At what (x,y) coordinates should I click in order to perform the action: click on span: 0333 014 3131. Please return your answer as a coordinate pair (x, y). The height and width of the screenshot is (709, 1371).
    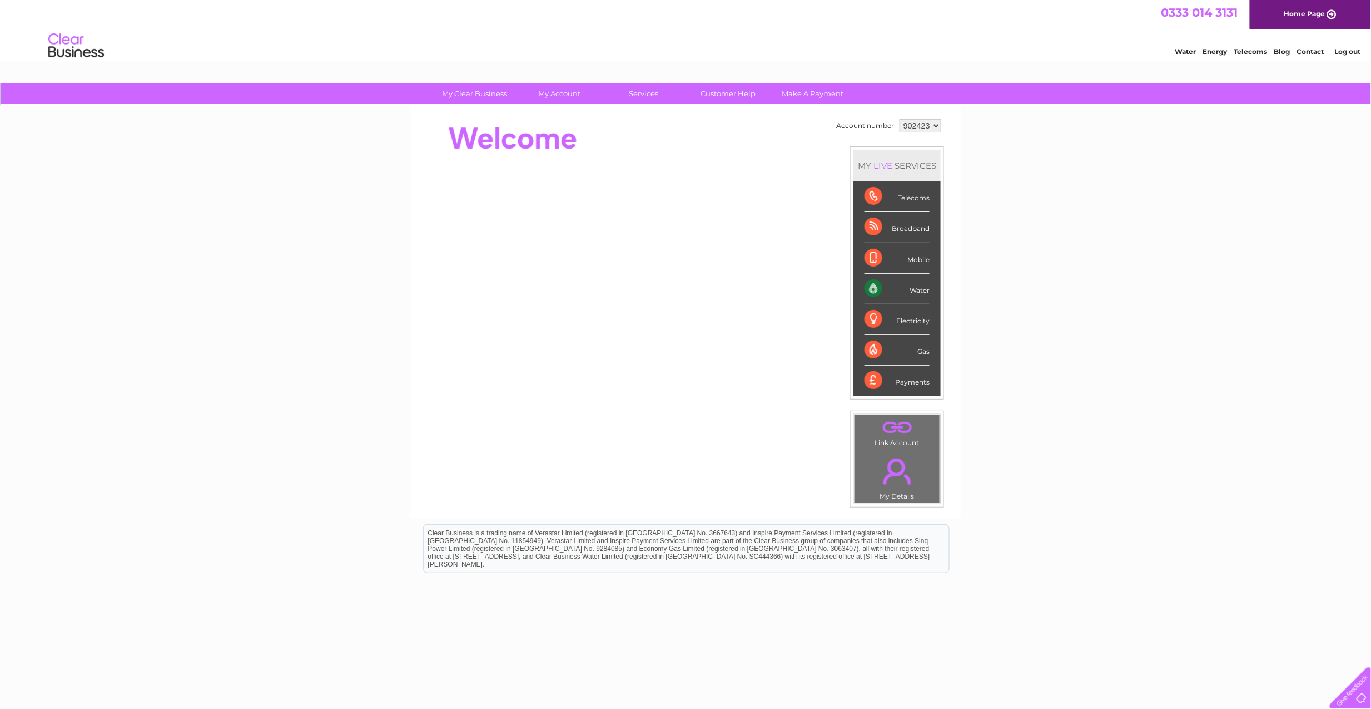
    Looking at the image, I should click on (1200, 12).